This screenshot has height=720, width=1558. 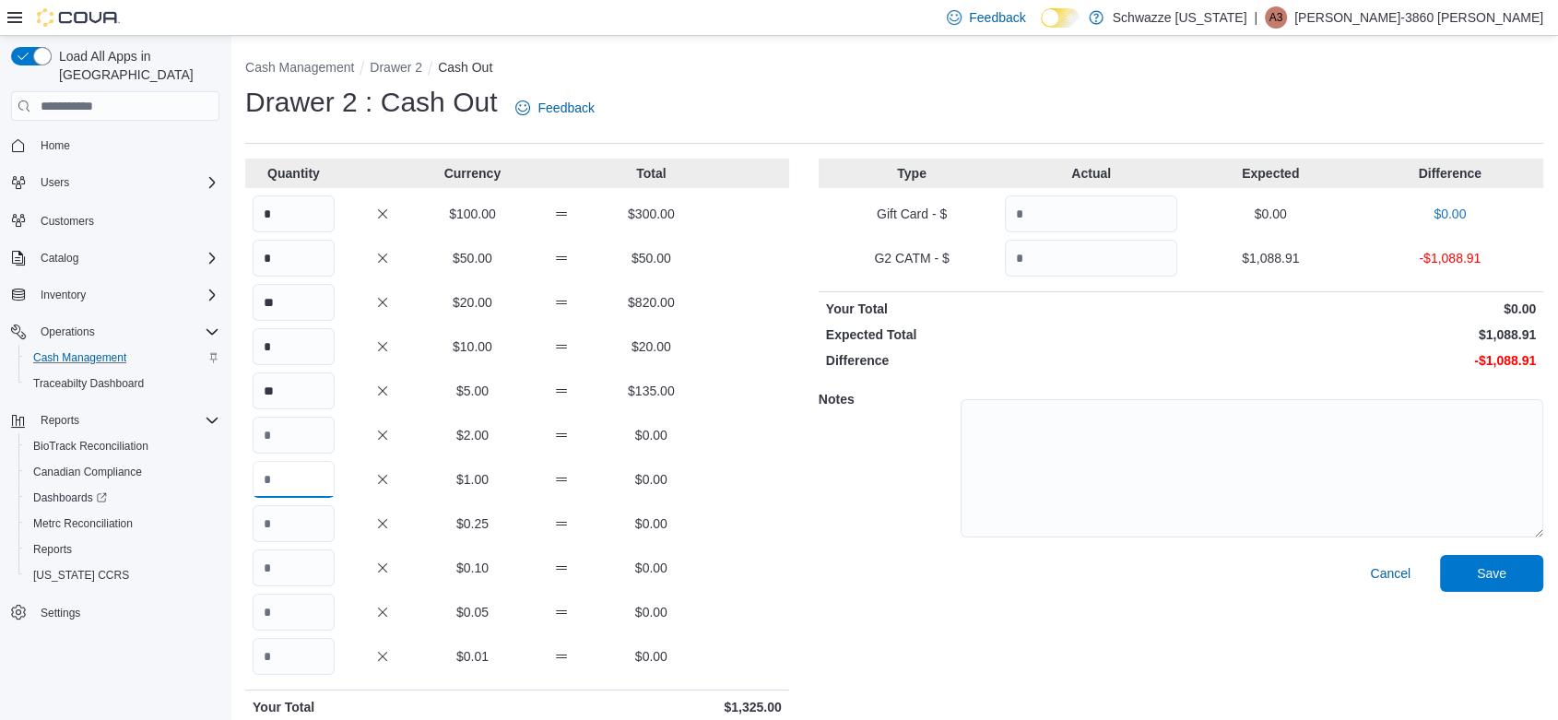 What do you see at coordinates (126, 612) in the screenshot?
I see `span: Settings` at bounding box center [126, 612].